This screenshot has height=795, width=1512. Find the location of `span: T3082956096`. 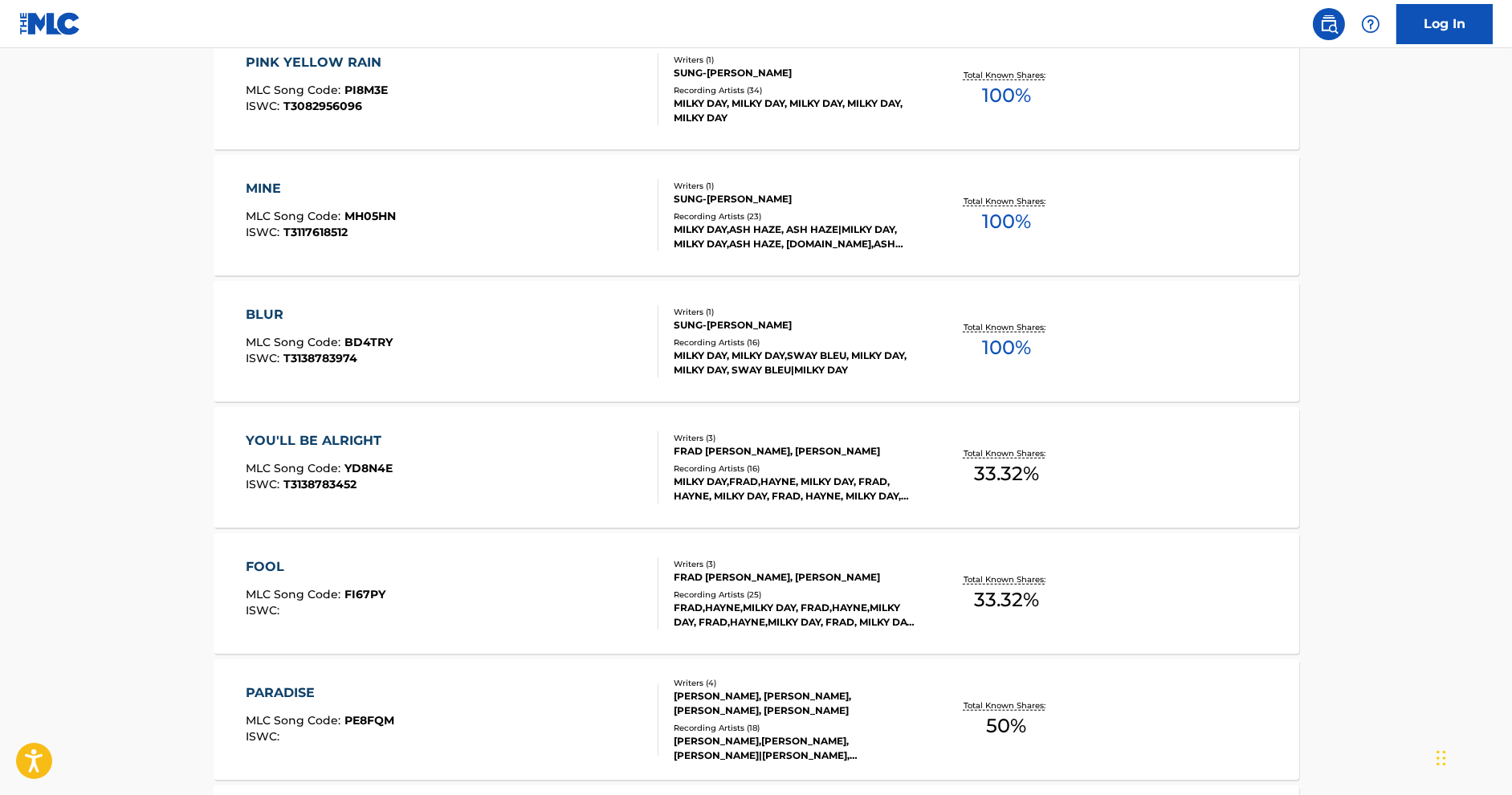

span: T3082956096 is located at coordinates (323, 106).